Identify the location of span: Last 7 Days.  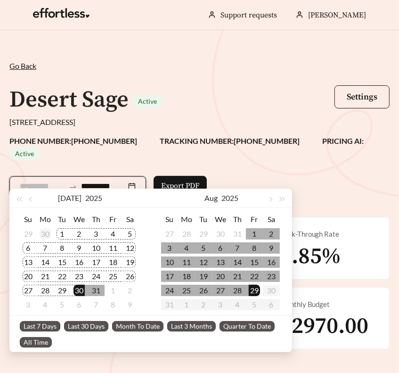
(40, 326).